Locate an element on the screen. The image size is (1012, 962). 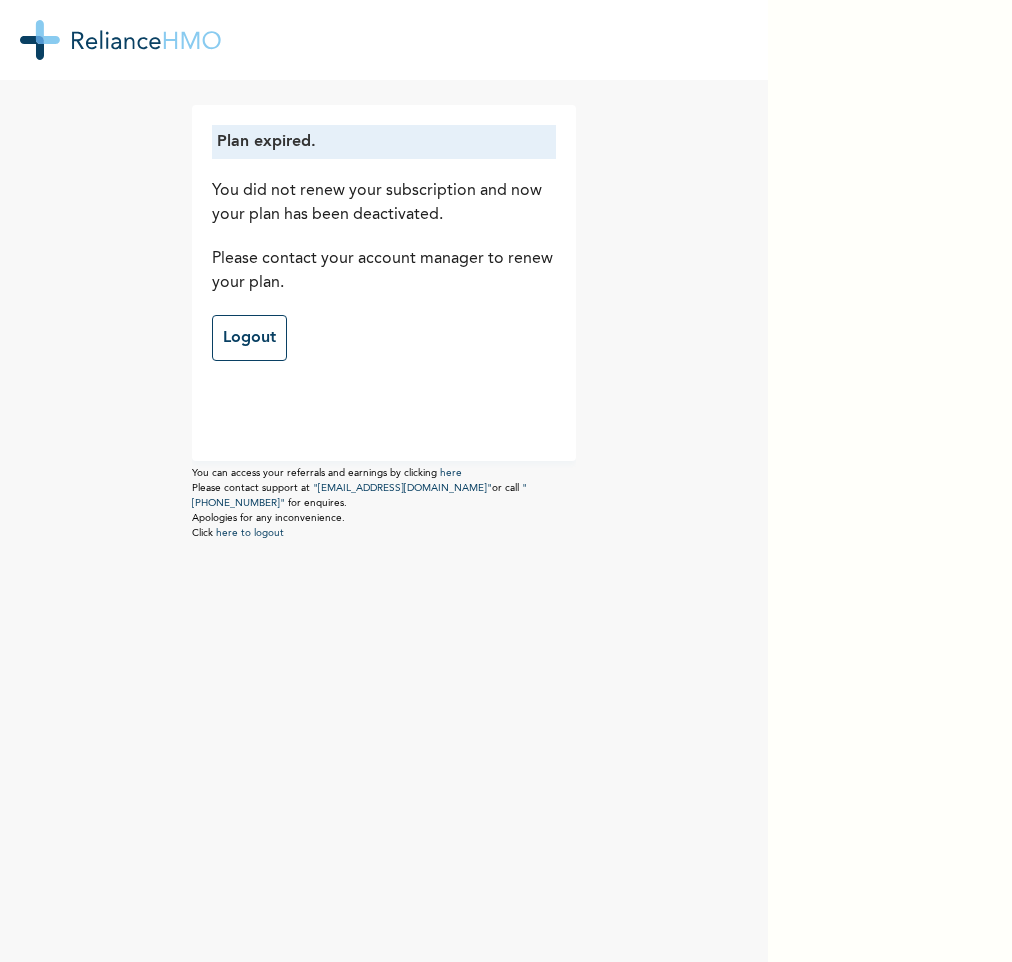
p: Please contact your account manager to renew your plan. is located at coordinates (384, 271).